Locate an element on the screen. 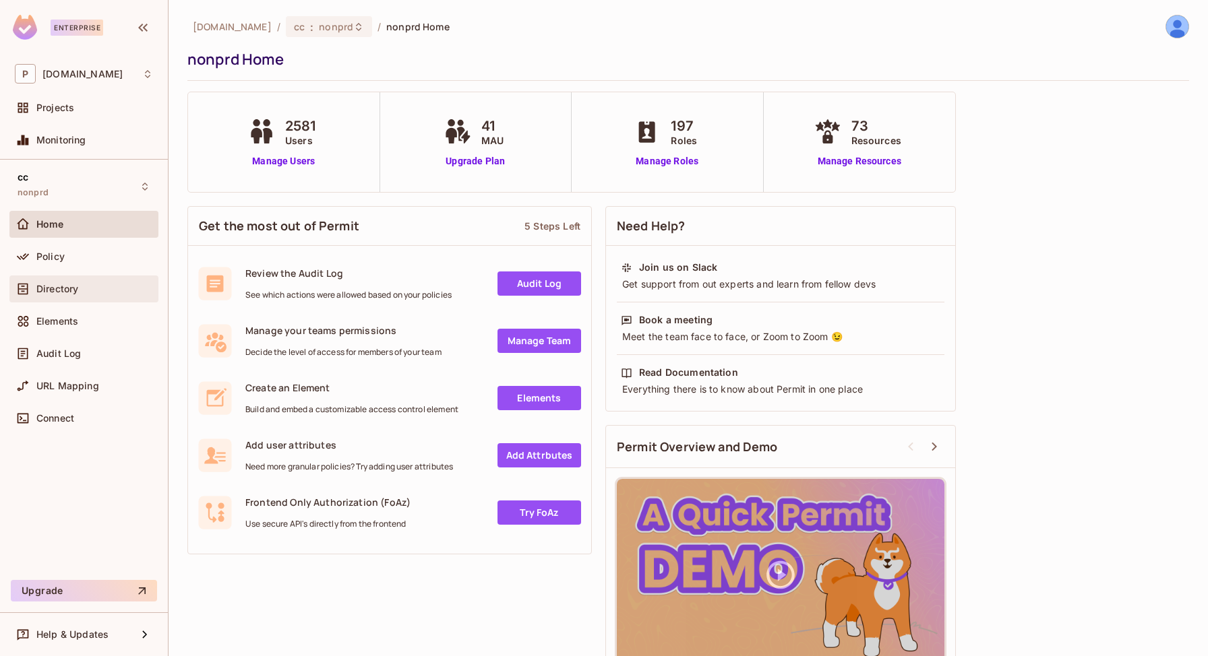 The height and width of the screenshot is (656, 1208). div: Meet the team face to face, or Zoom to Zoom 😉 is located at coordinates (781, 337).